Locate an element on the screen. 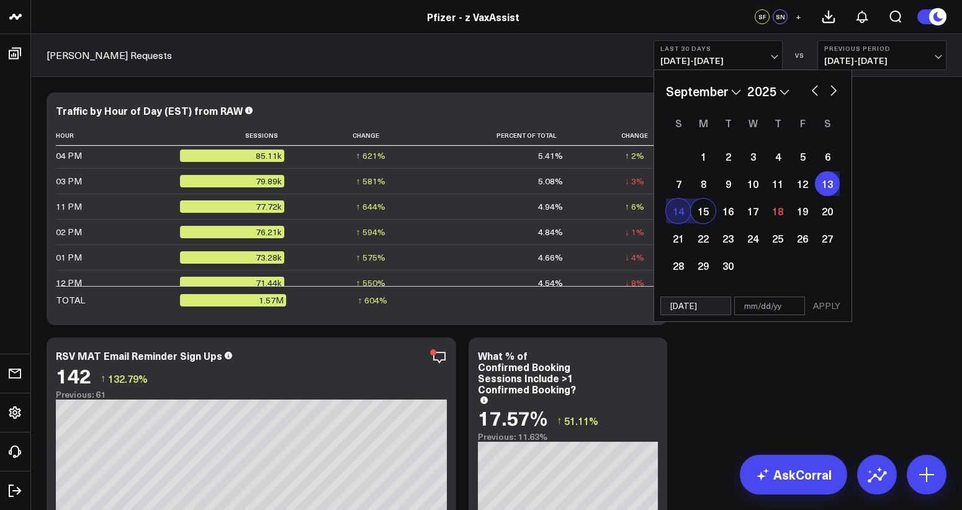 This screenshot has width=962, height=510. div: 5.41% is located at coordinates (551, 156).